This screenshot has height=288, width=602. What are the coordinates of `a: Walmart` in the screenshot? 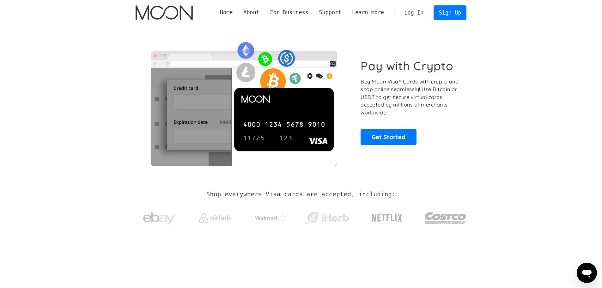 It's located at (270, 216).